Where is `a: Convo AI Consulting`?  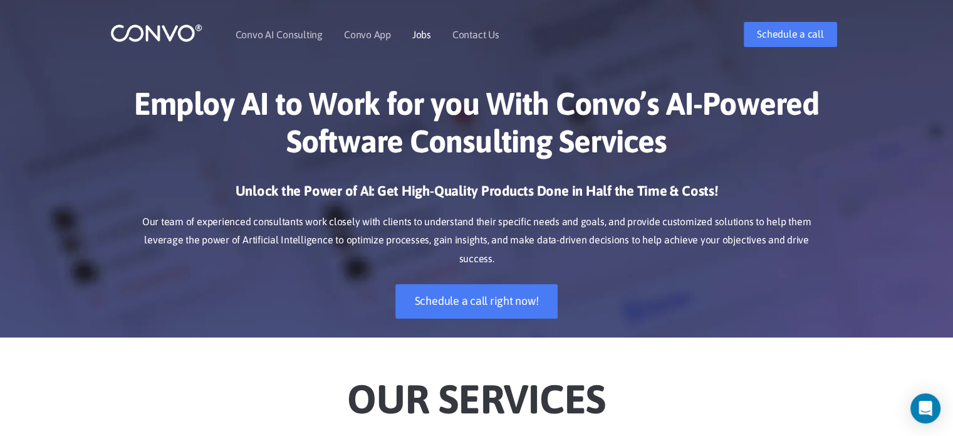
a: Convo AI Consulting is located at coordinates (279, 34).